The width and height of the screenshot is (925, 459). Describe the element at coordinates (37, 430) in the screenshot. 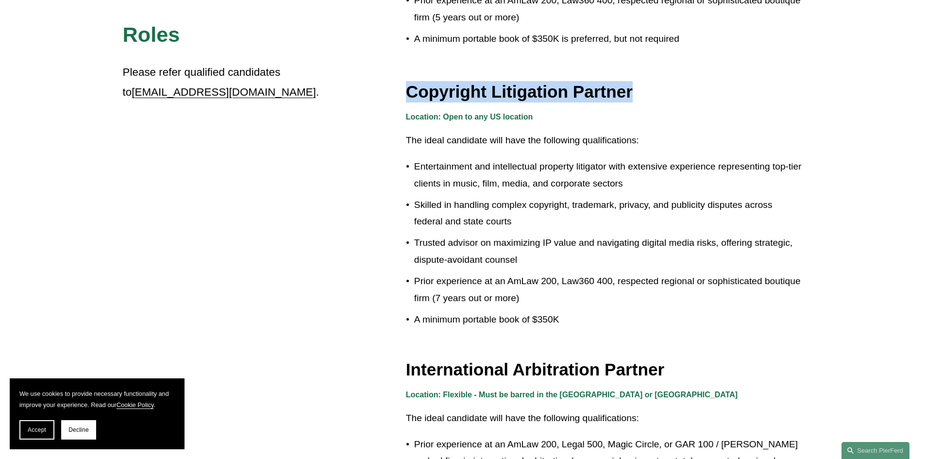

I see `button: Accept` at that location.